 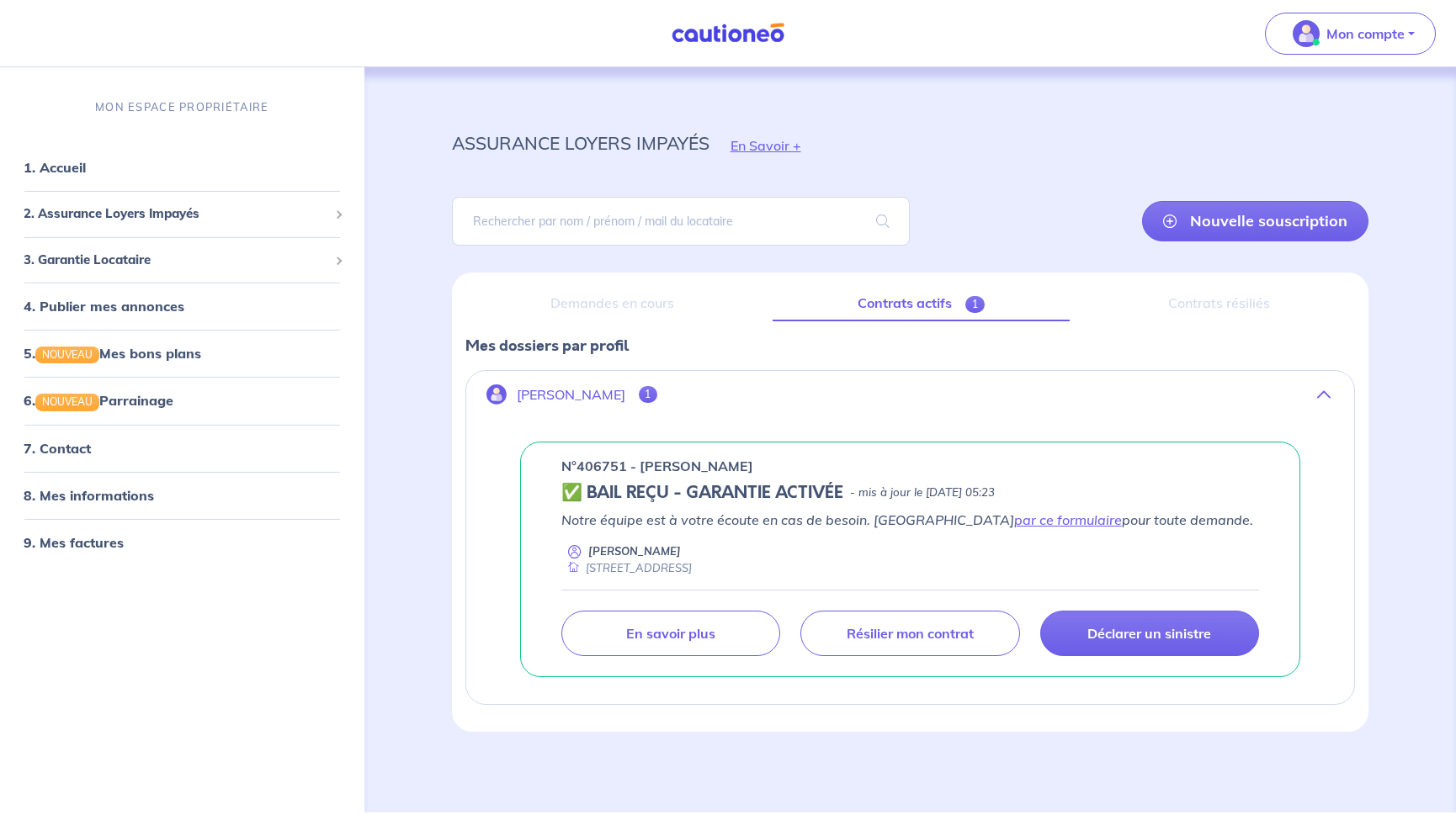 I want to click on div: 1. Accueil, so click(x=182, y=168).